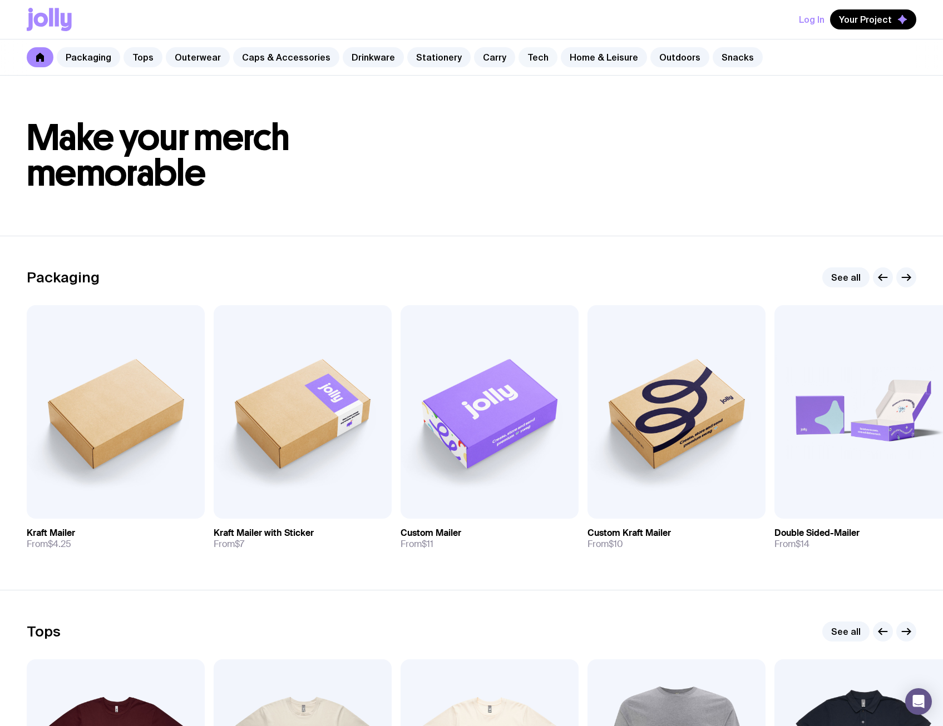 The height and width of the screenshot is (726, 943). I want to click on span: Your Project, so click(865, 19).